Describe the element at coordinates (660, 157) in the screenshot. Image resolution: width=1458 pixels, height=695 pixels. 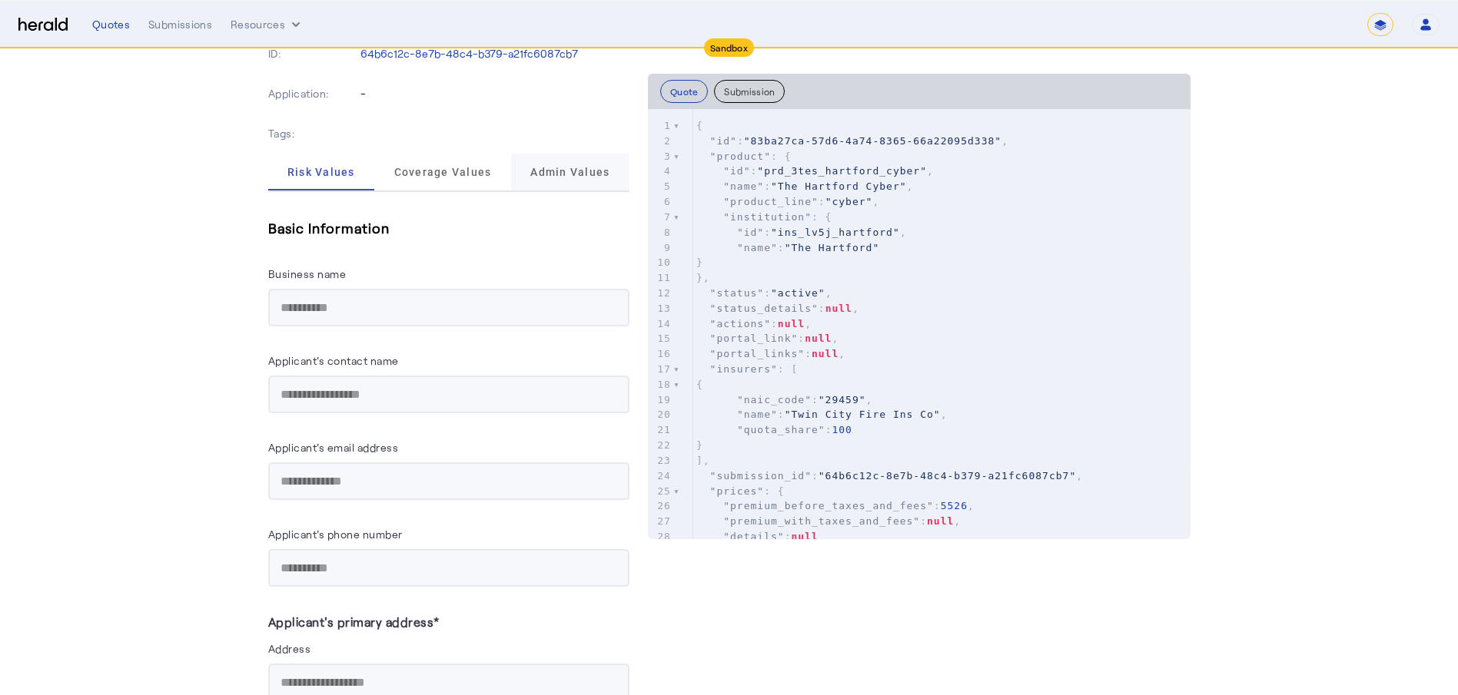
I see `div: 3` at that location.